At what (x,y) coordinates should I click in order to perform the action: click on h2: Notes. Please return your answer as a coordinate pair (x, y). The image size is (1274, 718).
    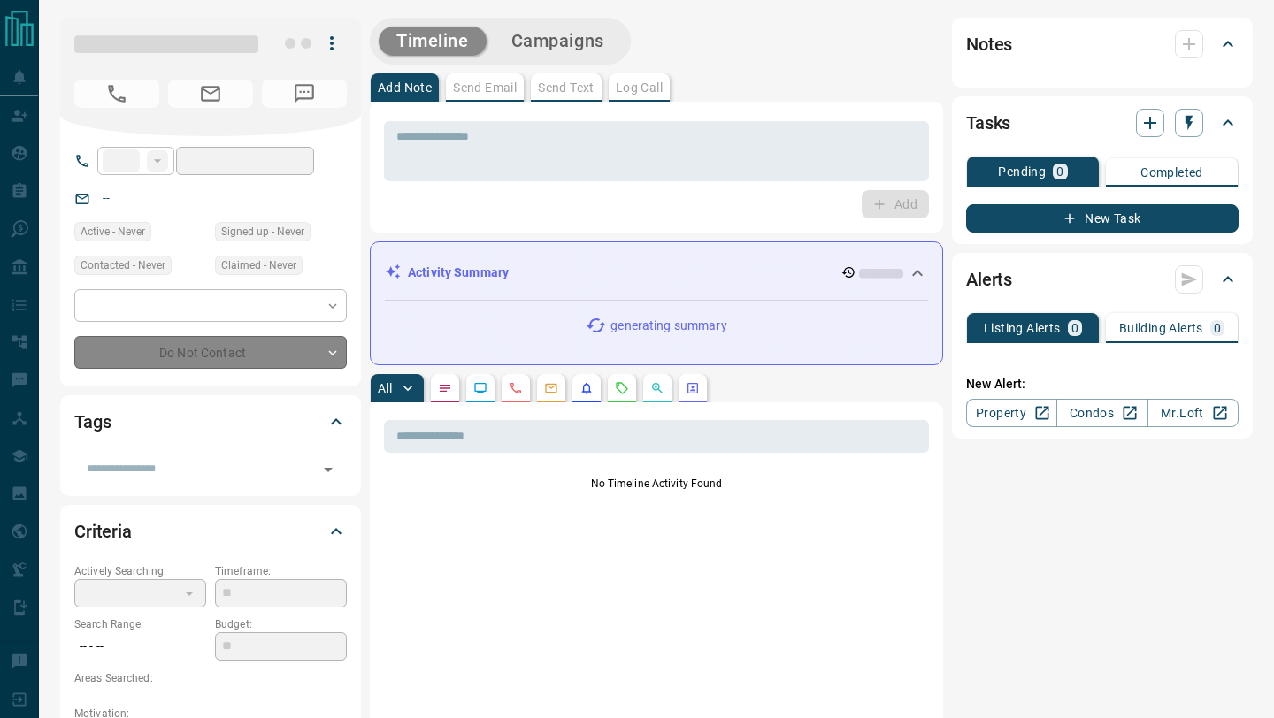
    Looking at the image, I should click on (989, 44).